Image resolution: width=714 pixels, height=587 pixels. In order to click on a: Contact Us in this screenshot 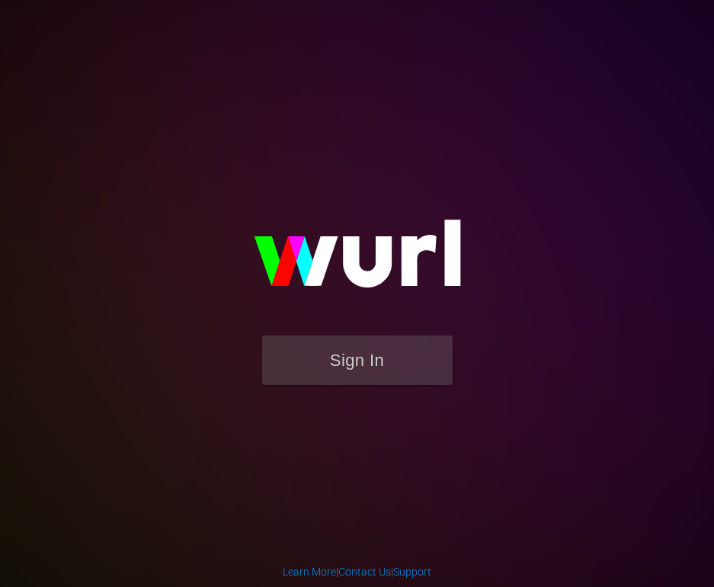, I will do `click(364, 572)`.